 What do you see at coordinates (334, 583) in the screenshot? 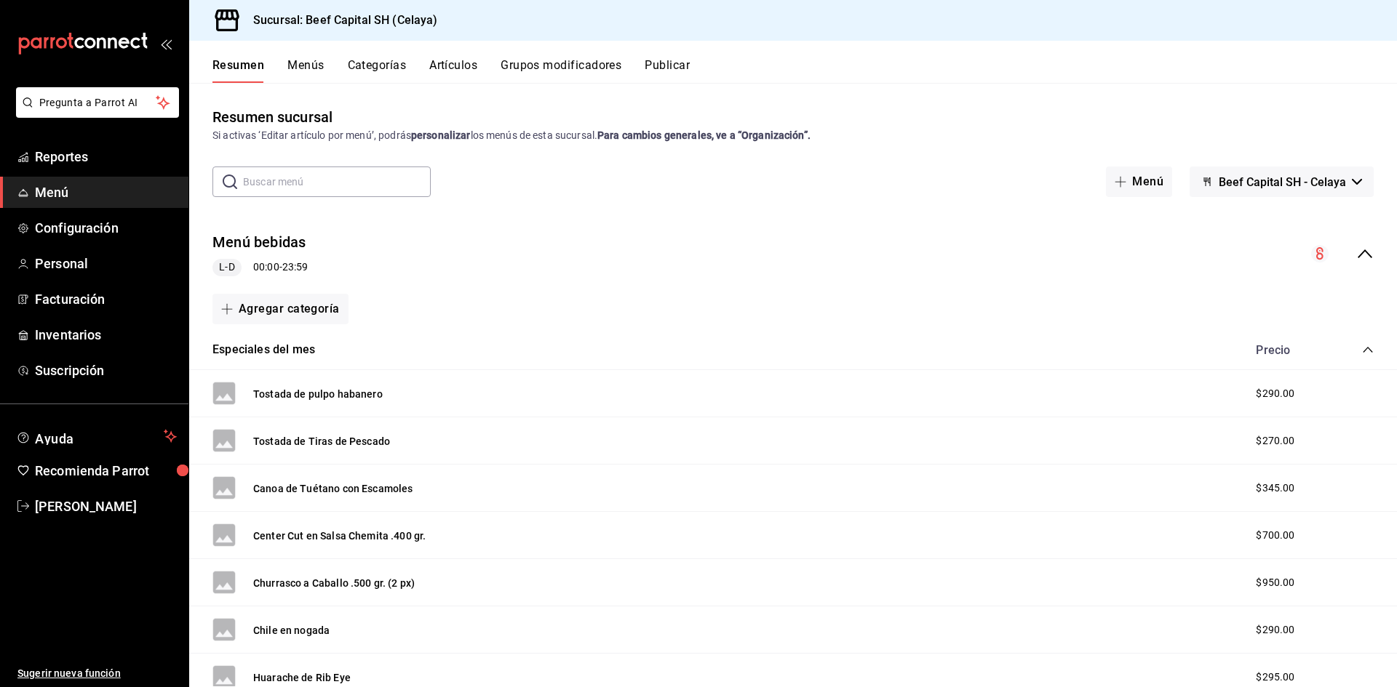
I see `button: Churrasco a Caballo .500 gr. (2 px)` at bounding box center [334, 583].